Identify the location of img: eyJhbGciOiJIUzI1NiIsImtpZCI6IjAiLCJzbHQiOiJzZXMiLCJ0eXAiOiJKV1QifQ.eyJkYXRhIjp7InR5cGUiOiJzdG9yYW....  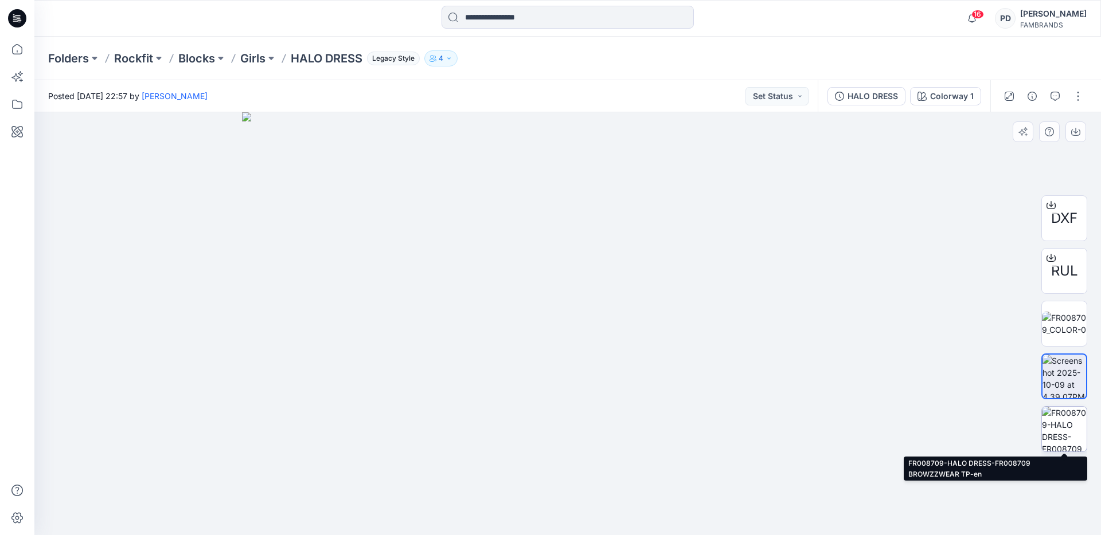
(567, 324).